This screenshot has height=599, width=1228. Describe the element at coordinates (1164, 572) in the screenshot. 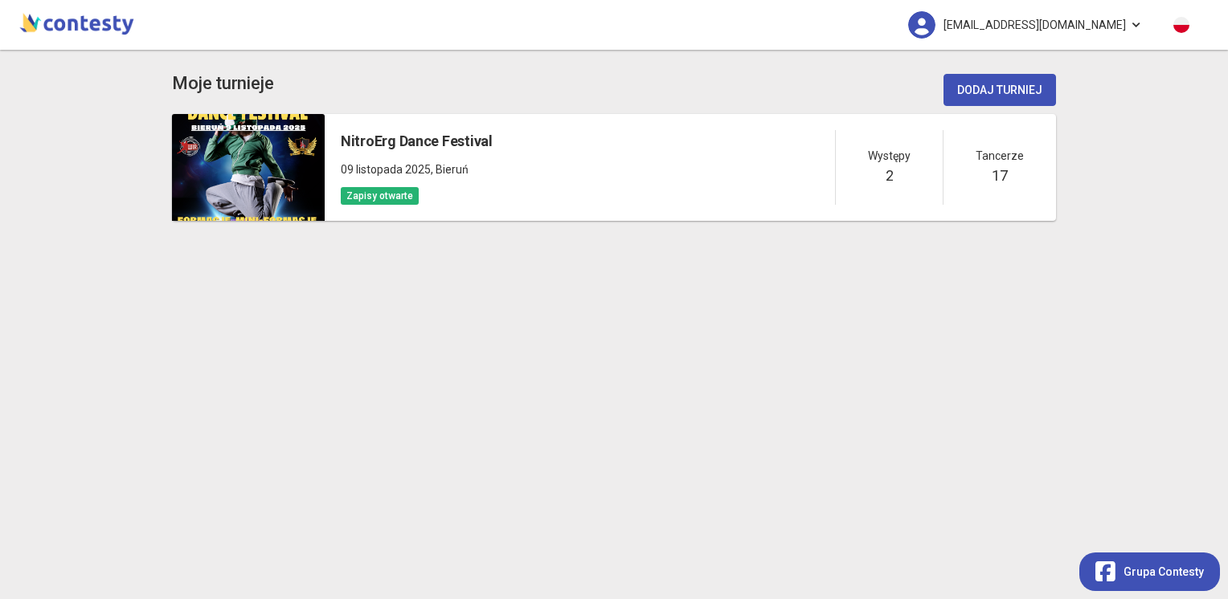

I see `span: Grupa Contesty` at that location.